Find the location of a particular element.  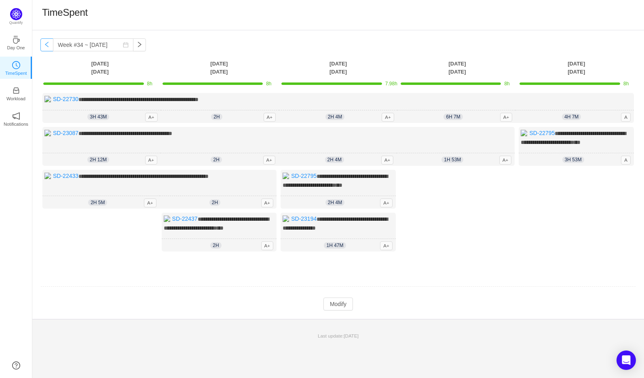

p: Day One is located at coordinates (16, 48).